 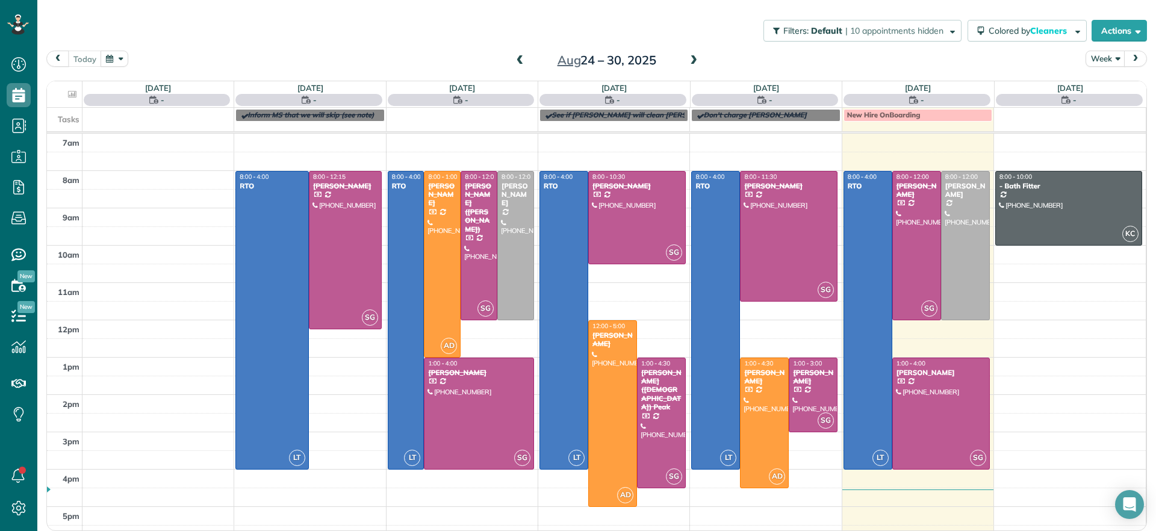 I want to click on span: 4pm, so click(x=71, y=479).